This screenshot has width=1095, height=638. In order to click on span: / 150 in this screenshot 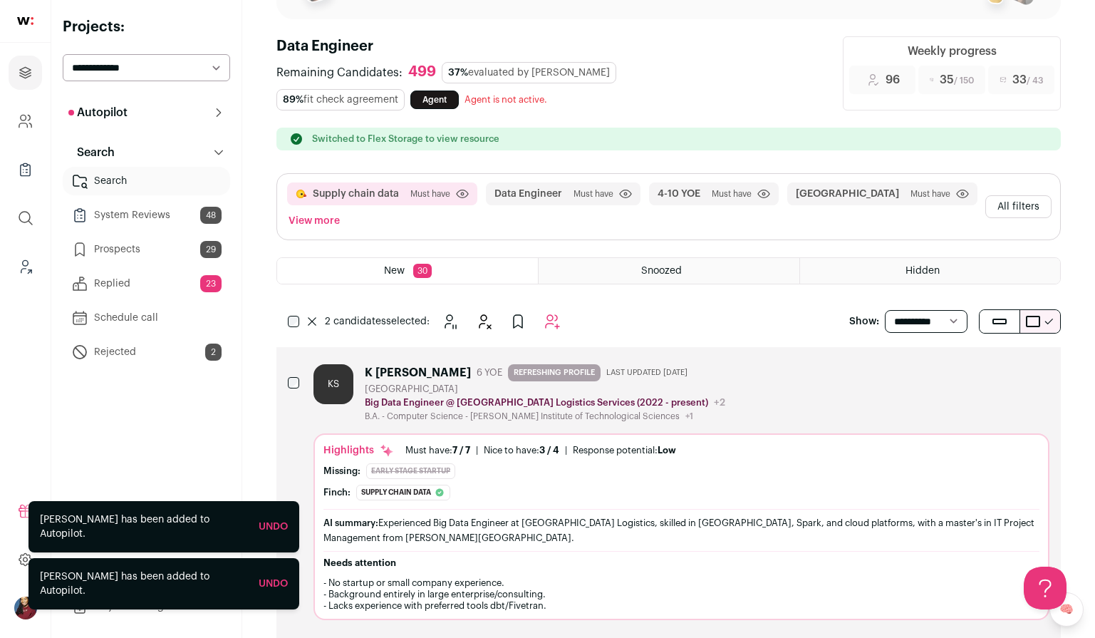, I will do `click(964, 81)`.